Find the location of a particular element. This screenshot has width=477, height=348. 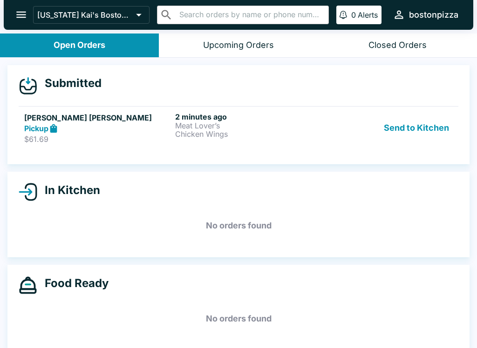

div: Closed Orders is located at coordinates (397, 45).